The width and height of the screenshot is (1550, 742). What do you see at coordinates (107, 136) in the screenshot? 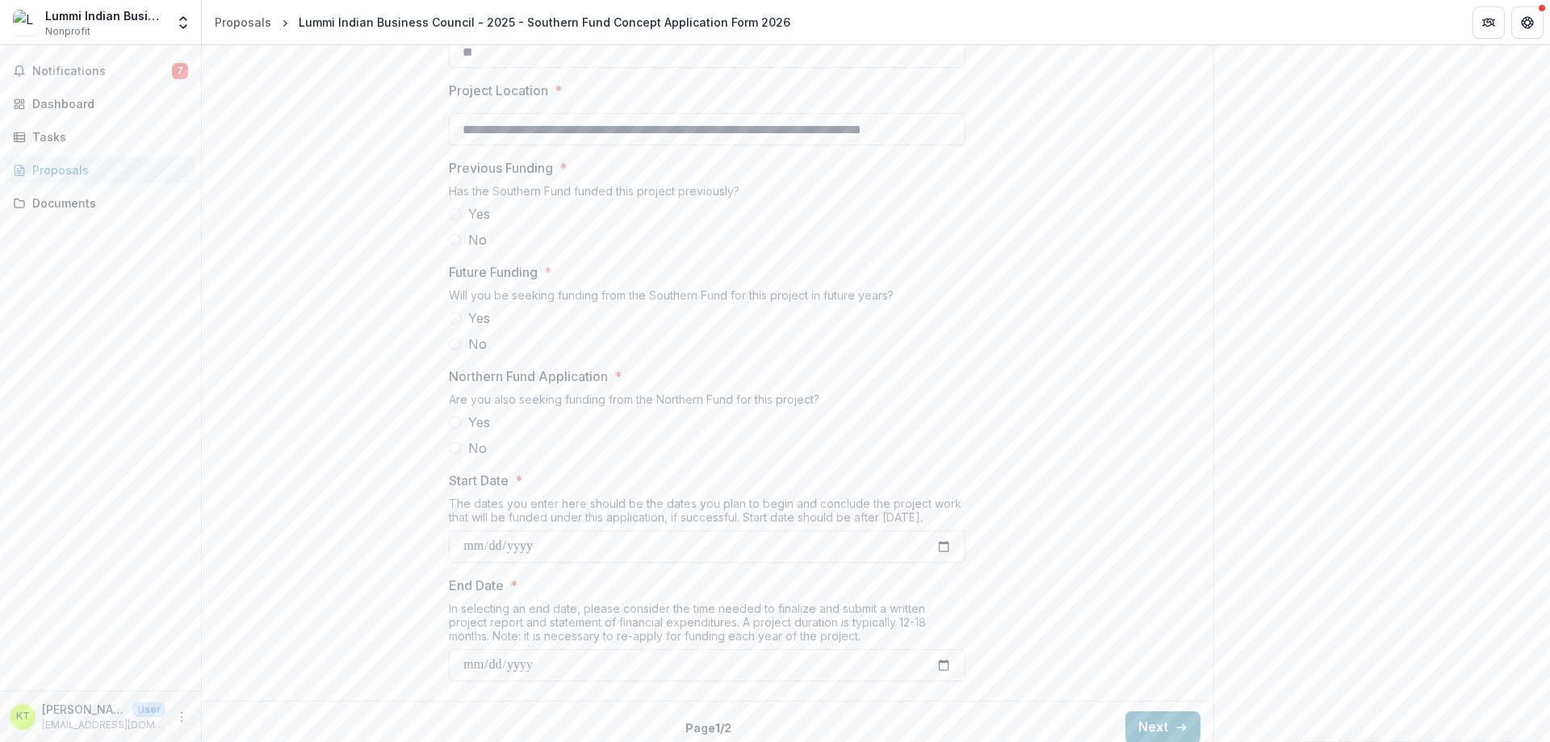
I see `div: Tasks` at bounding box center [107, 136].